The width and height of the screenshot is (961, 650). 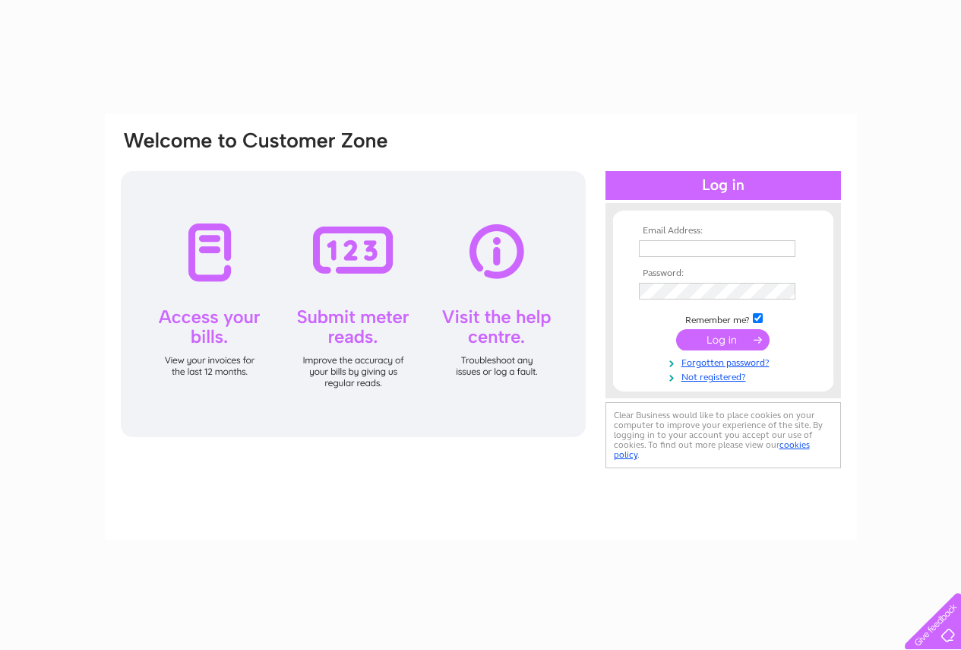 What do you see at coordinates (723, 340) in the screenshot?
I see `input: Submit` at bounding box center [723, 340].